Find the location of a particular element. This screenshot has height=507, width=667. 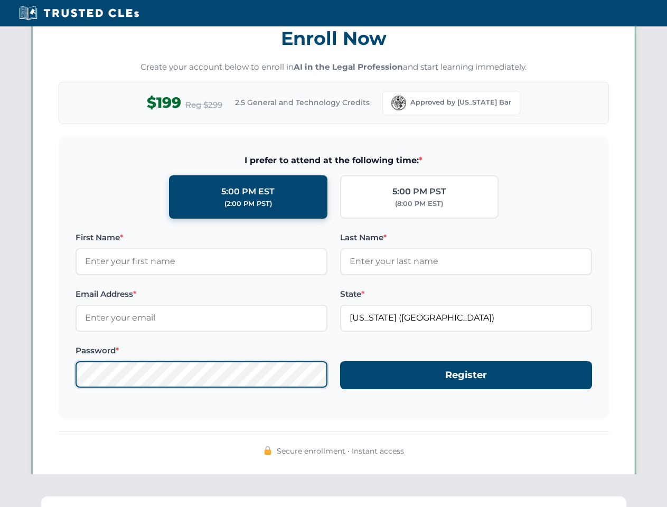

label: Password is located at coordinates (201, 351).